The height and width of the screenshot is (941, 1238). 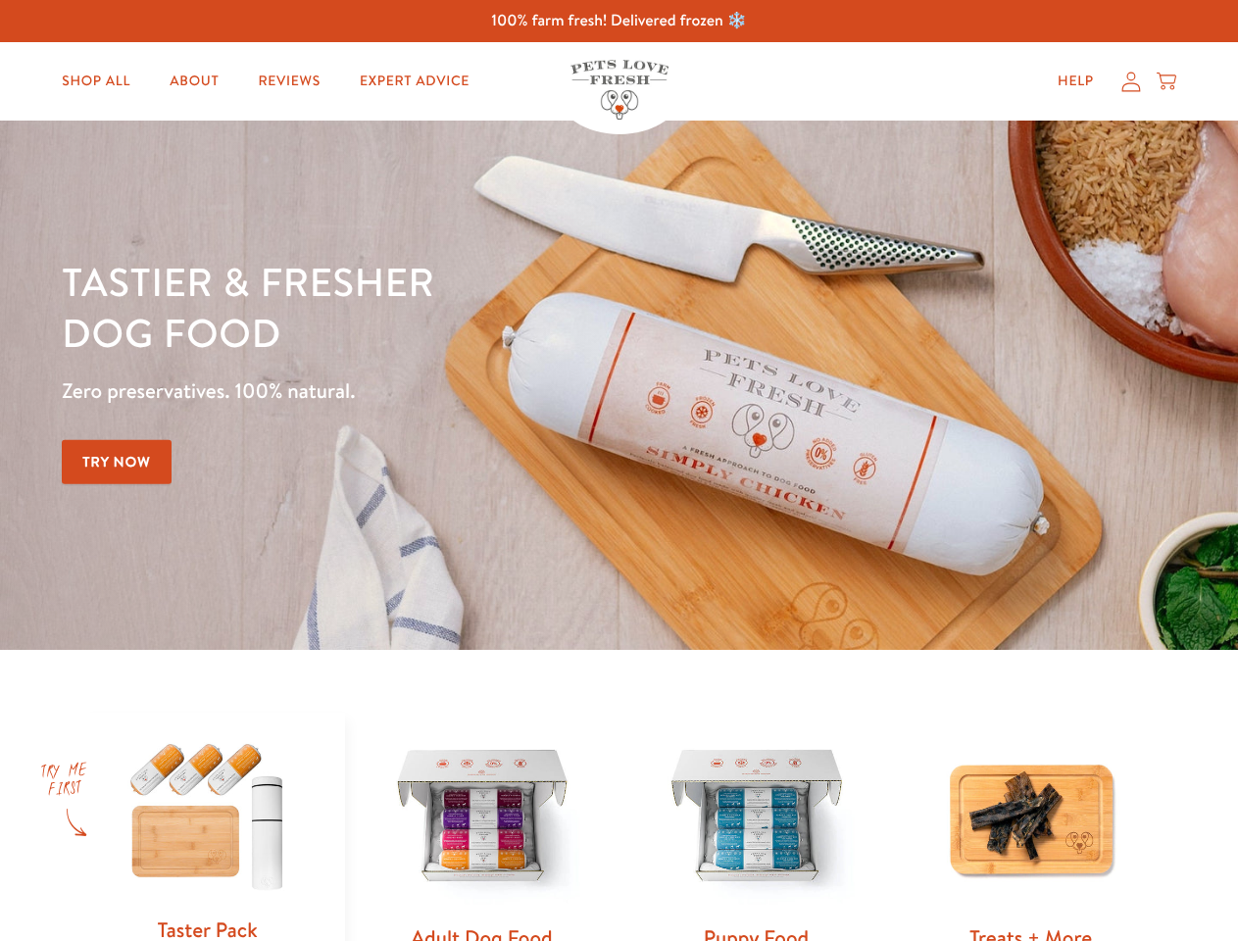 What do you see at coordinates (433, 391) in the screenshot?
I see `p: Zero preservatives. 100% natural.` at bounding box center [433, 391].